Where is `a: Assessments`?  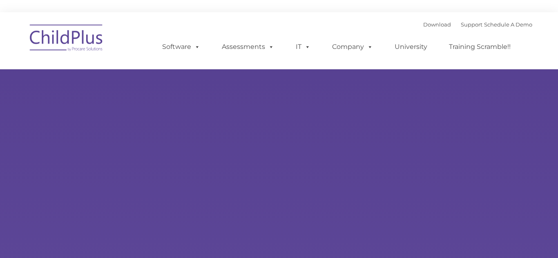 a: Assessments is located at coordinates (248, 47).